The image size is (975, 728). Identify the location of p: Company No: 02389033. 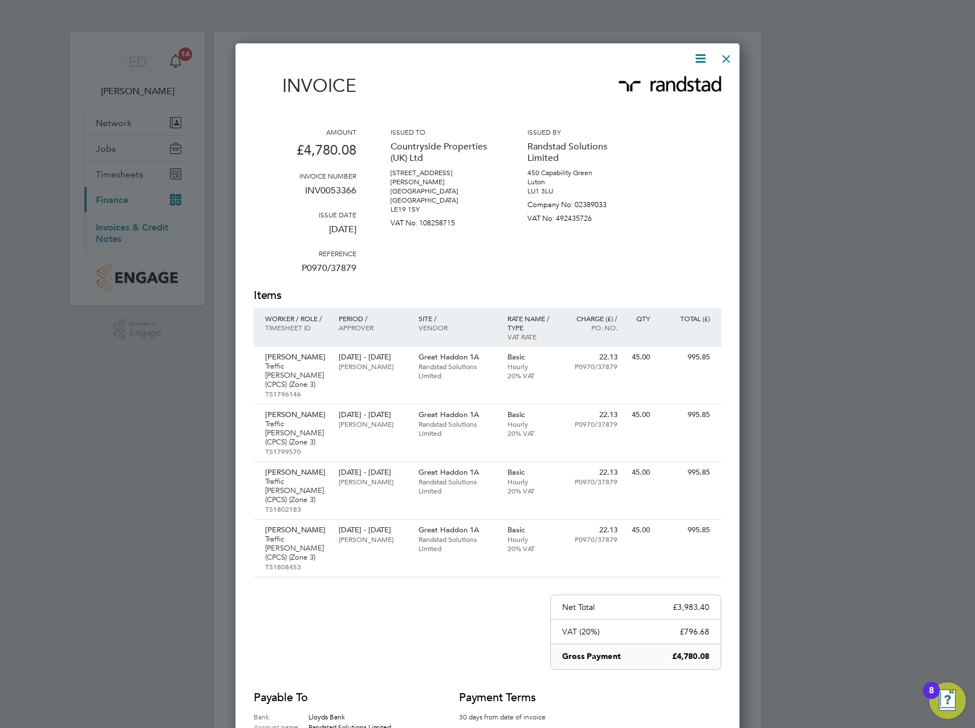
(579, 202).